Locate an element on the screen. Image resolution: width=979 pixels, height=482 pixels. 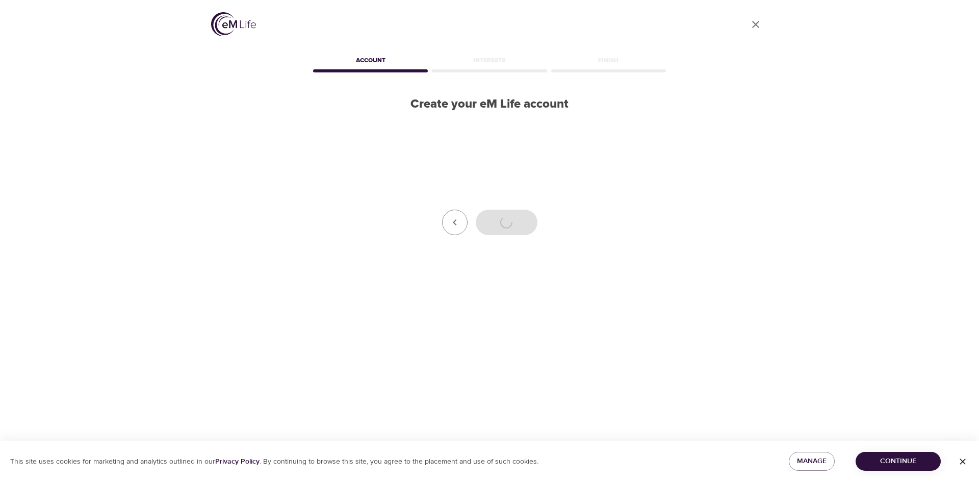
span: Manage is located at coordinates (812, 461).